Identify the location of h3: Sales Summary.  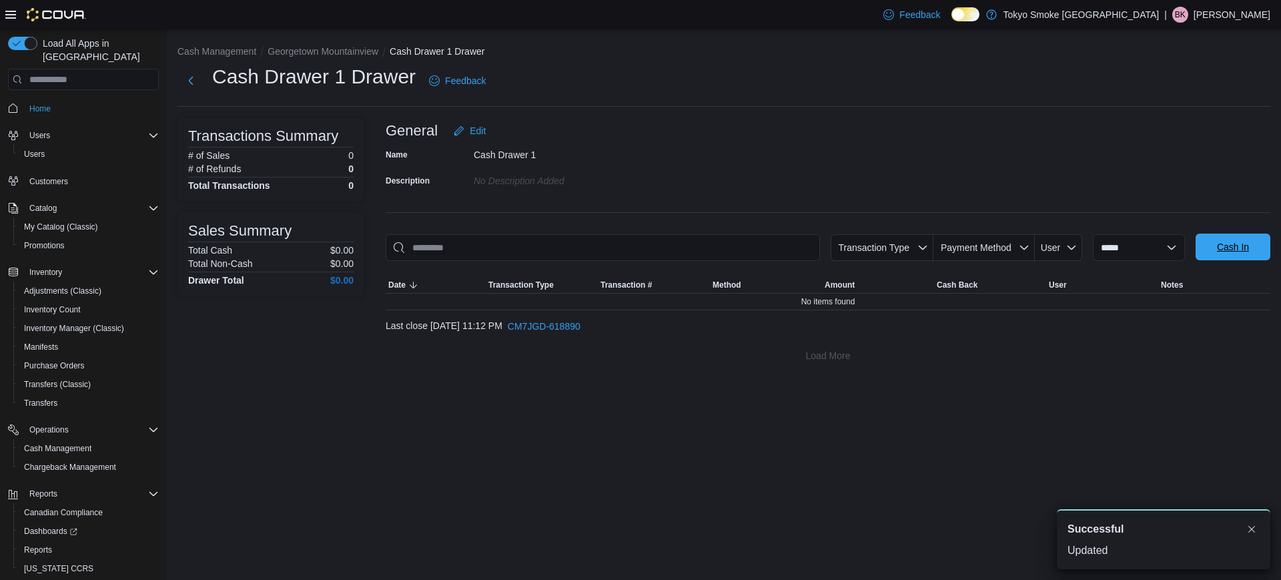
(240, 231).